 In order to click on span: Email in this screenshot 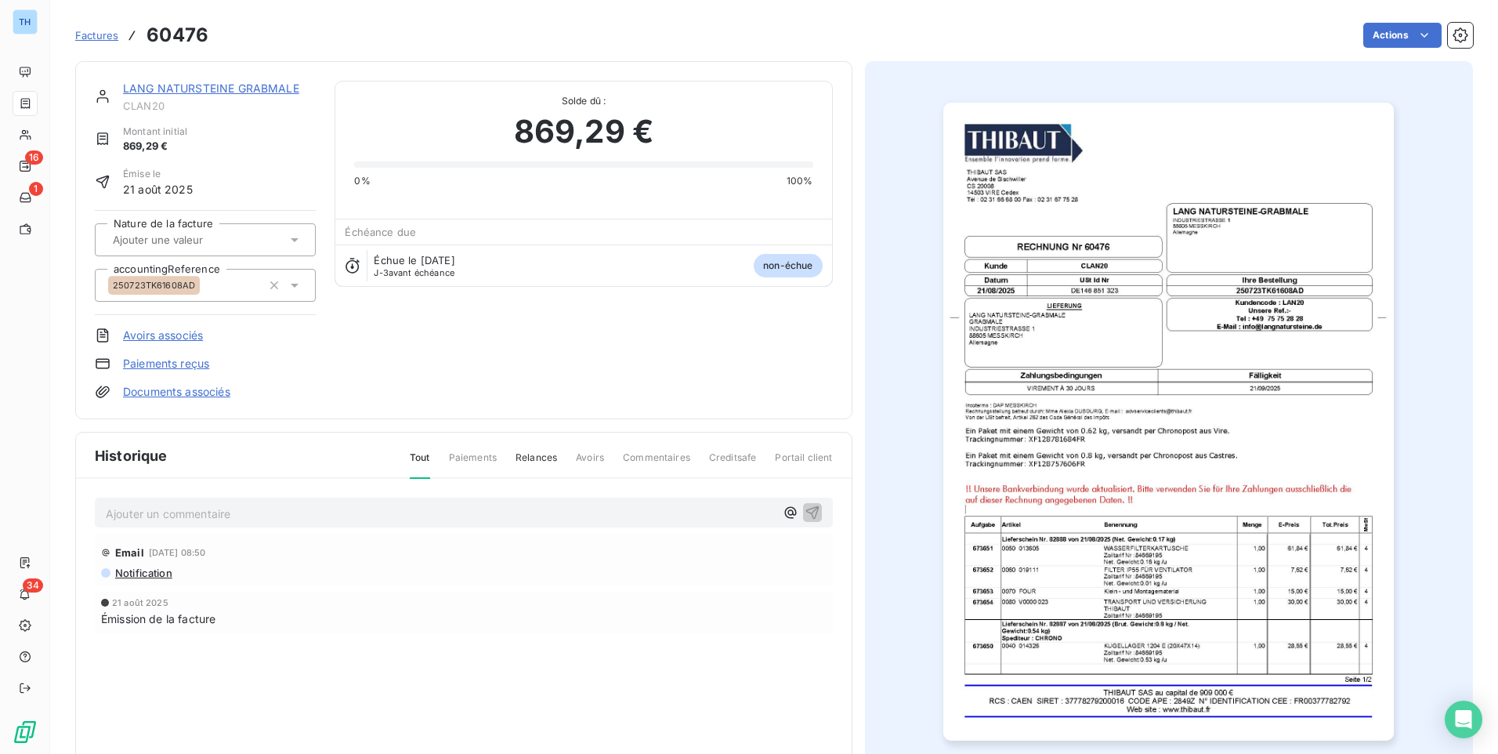, I will do `click(129, 552)`.